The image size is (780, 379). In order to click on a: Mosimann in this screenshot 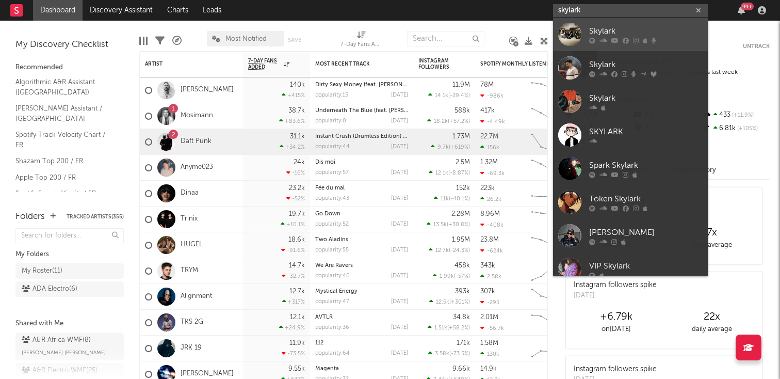, I will do `click(197, 116)`.